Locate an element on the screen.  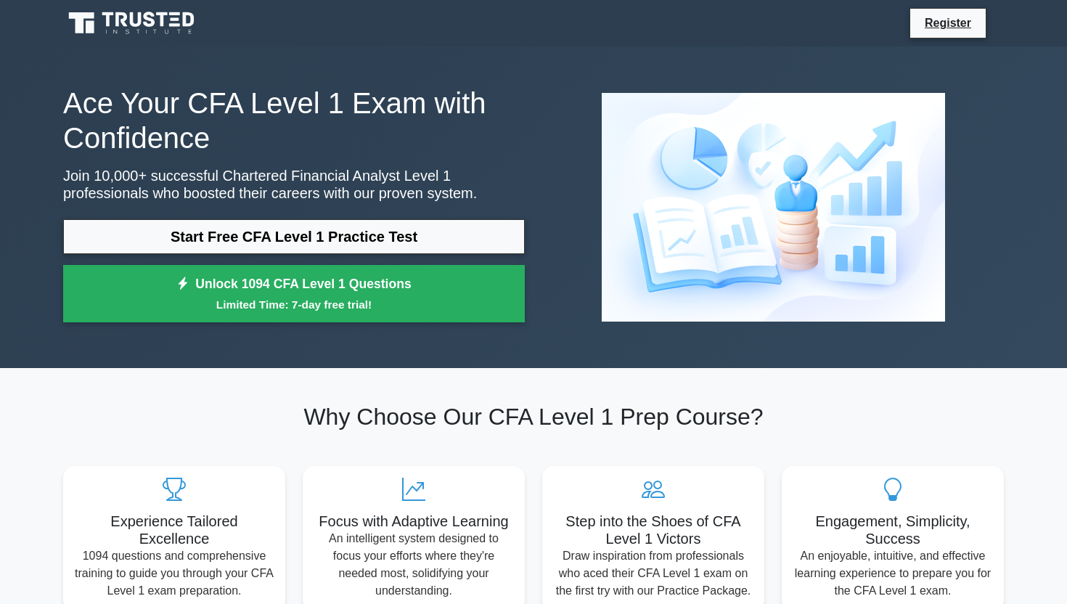
a: Start Free CFA Level 1 Practice Test is located at coordinates (294, 237).